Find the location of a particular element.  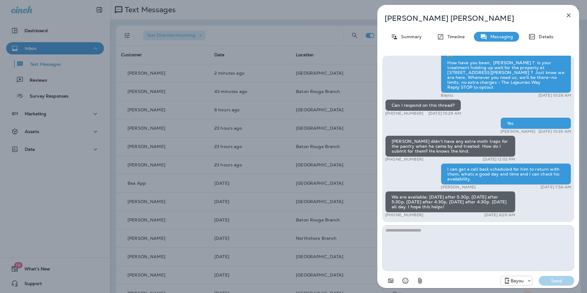

div: +1 (985) 315-4311 is located at coordinates (516, 280).